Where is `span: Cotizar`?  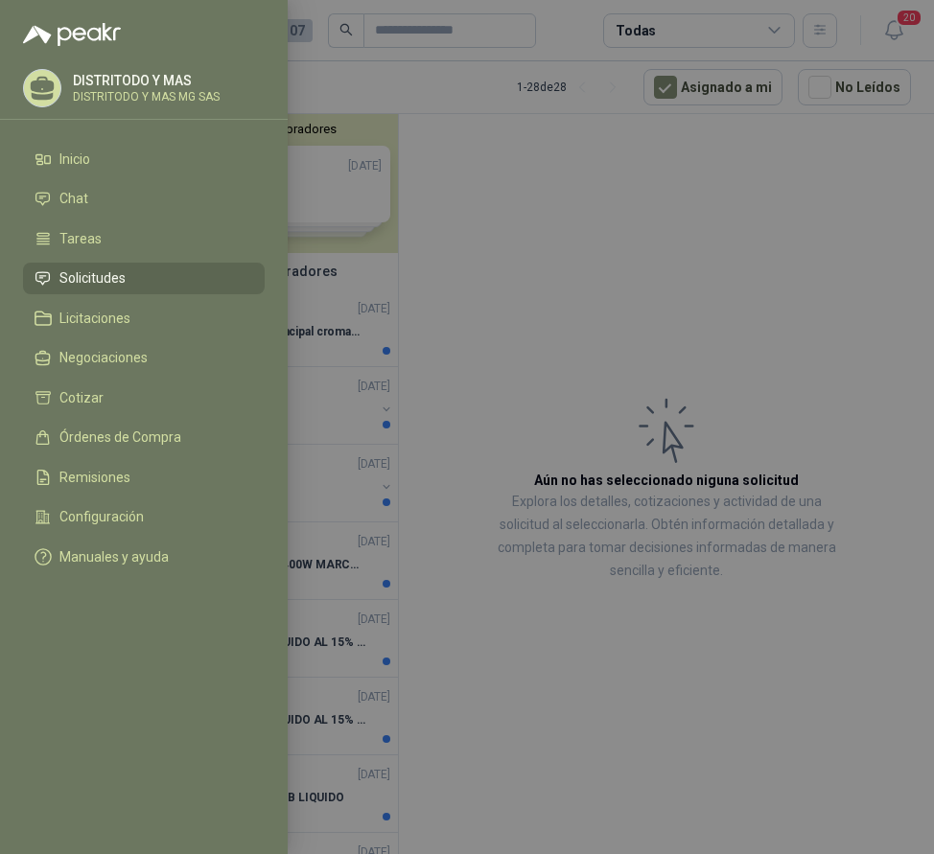 span: Cotizar is located at coordinates (82, 398).